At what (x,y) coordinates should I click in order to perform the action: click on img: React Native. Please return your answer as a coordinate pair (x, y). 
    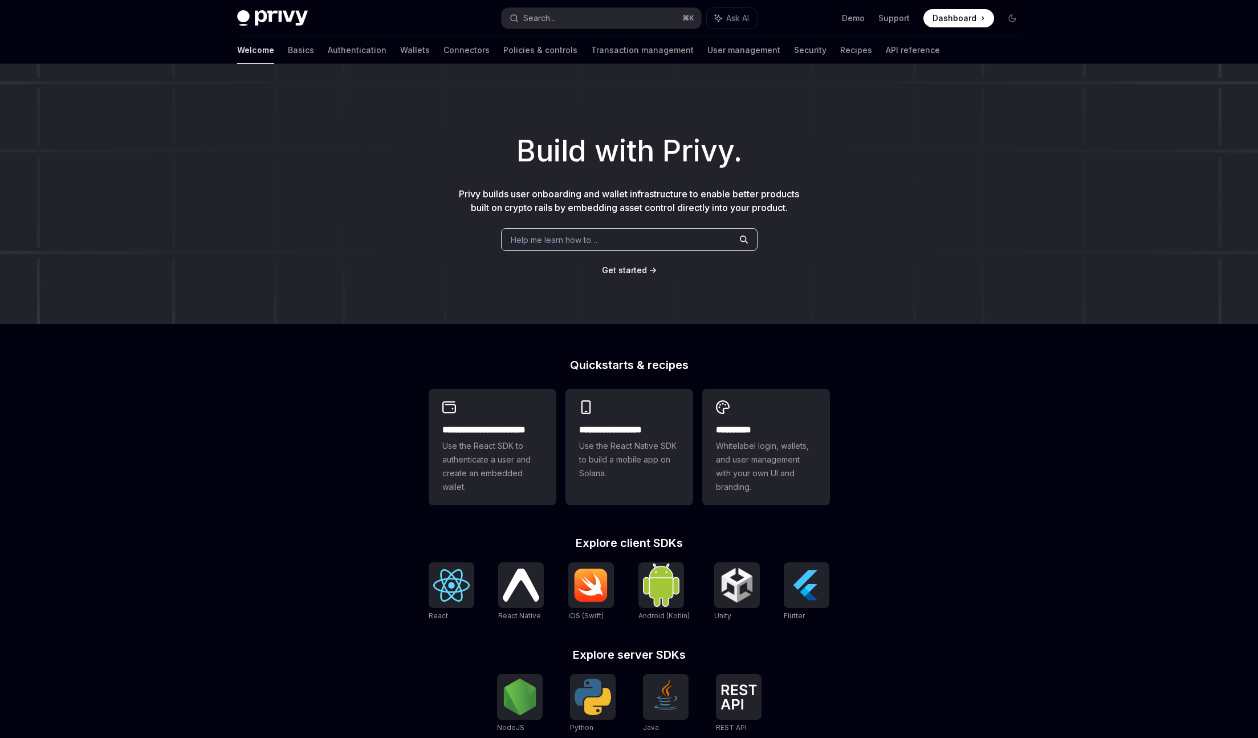
    Looking at the image, I should click on (521, 584).